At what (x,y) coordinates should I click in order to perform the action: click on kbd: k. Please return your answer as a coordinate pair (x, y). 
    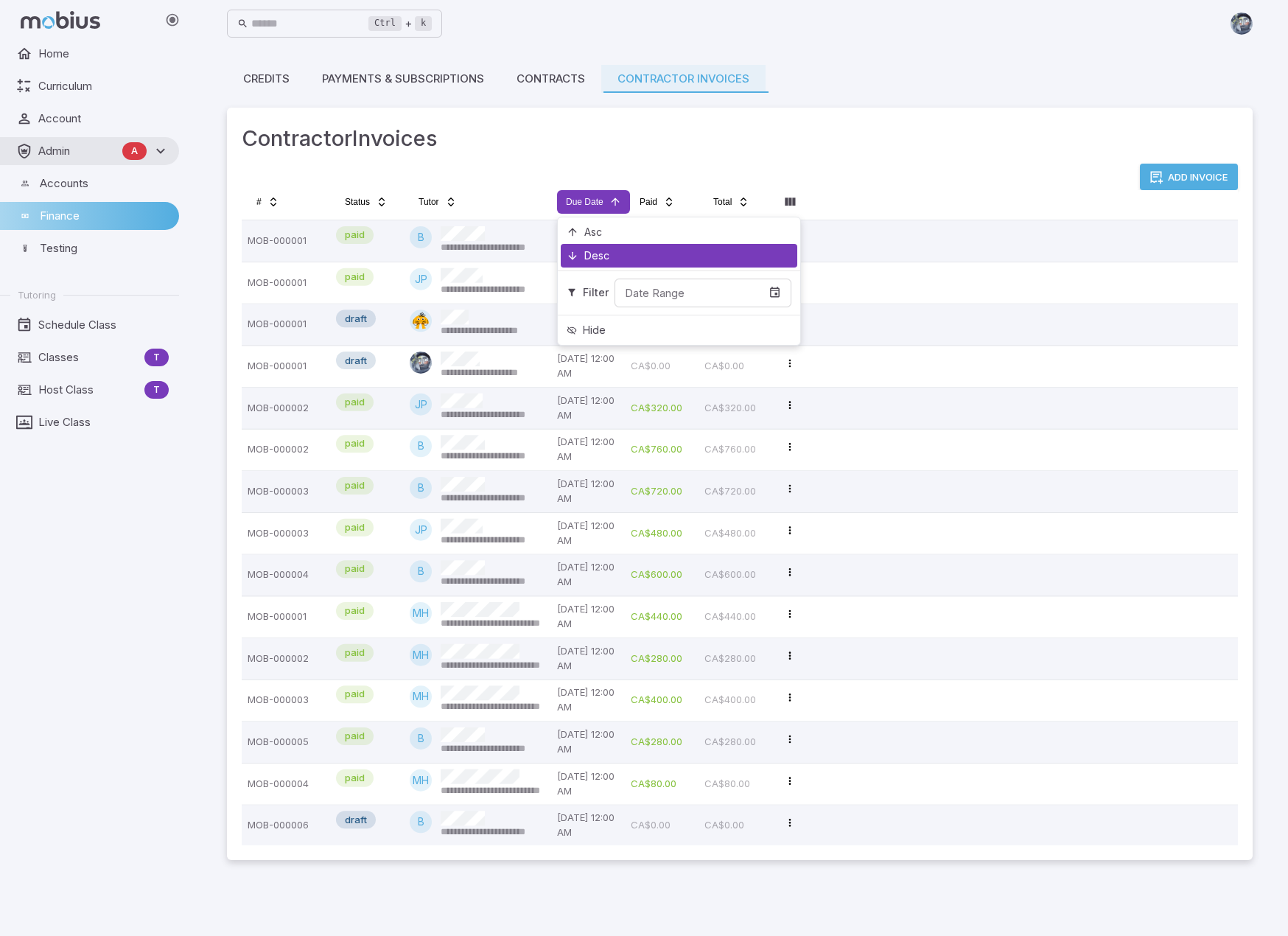
    Looking at the image, I should click on (423, 24).